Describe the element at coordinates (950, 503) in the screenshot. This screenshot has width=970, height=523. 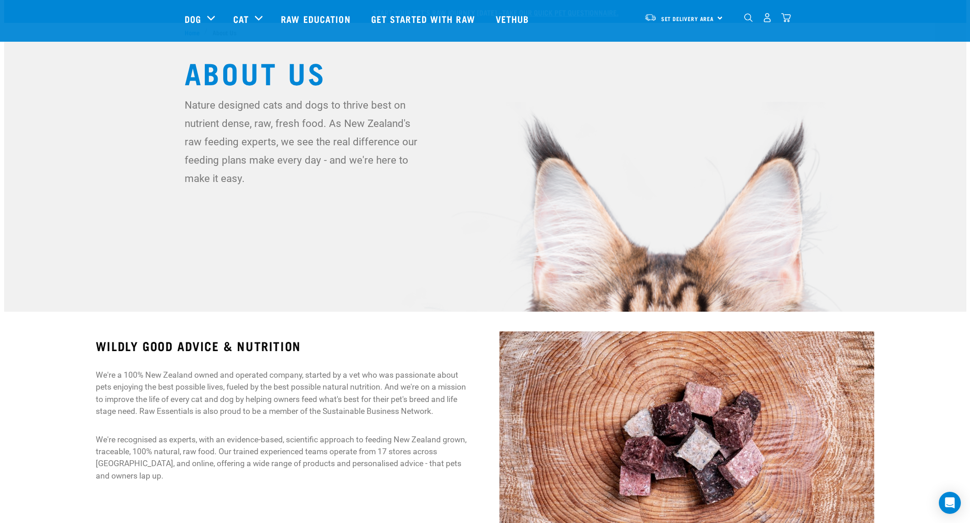
I see `div: Open Intercom Messenger` at that location.